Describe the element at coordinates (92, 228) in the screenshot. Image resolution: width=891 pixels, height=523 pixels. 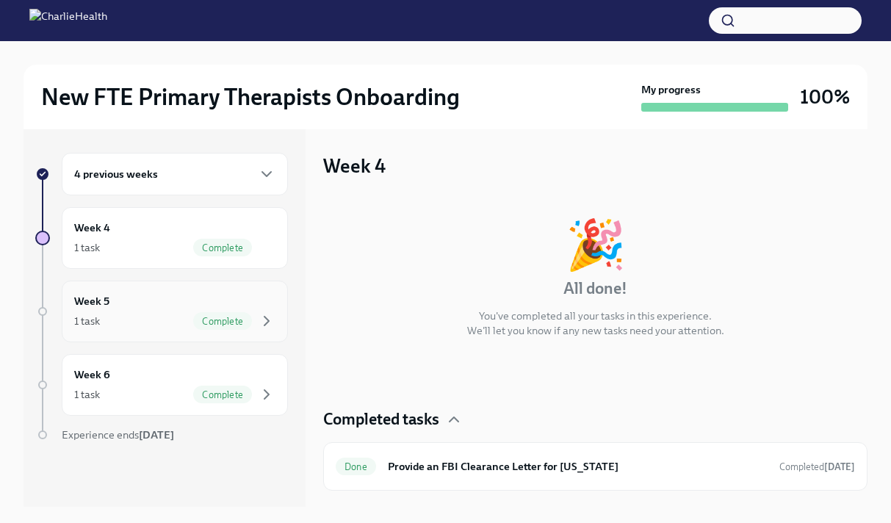
I see `h6: Week 4` at that location.